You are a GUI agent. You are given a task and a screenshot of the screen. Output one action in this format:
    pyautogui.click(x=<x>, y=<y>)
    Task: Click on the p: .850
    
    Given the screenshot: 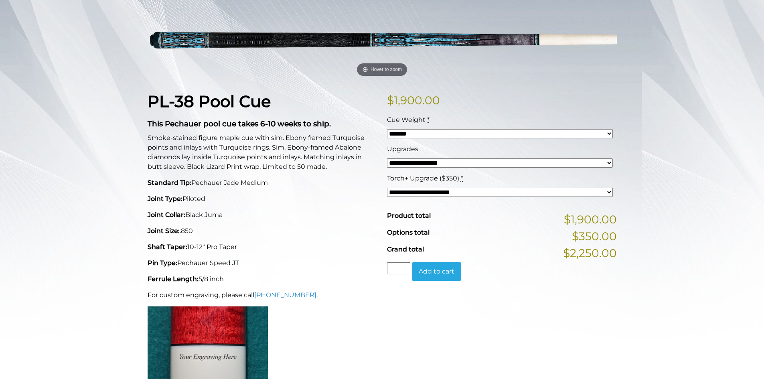 What is the action you would take?
    pyautogui.click(x=262, y=231)
    